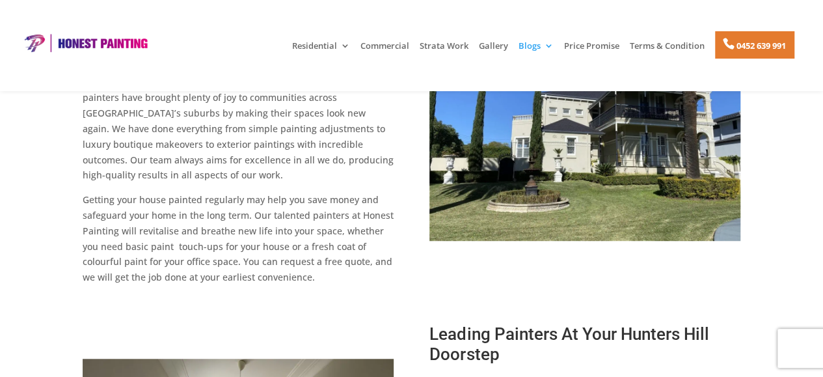  Describe the element at coordinates (667, 52) in the screenshot. I see `a: Terms & Condition` at that location.